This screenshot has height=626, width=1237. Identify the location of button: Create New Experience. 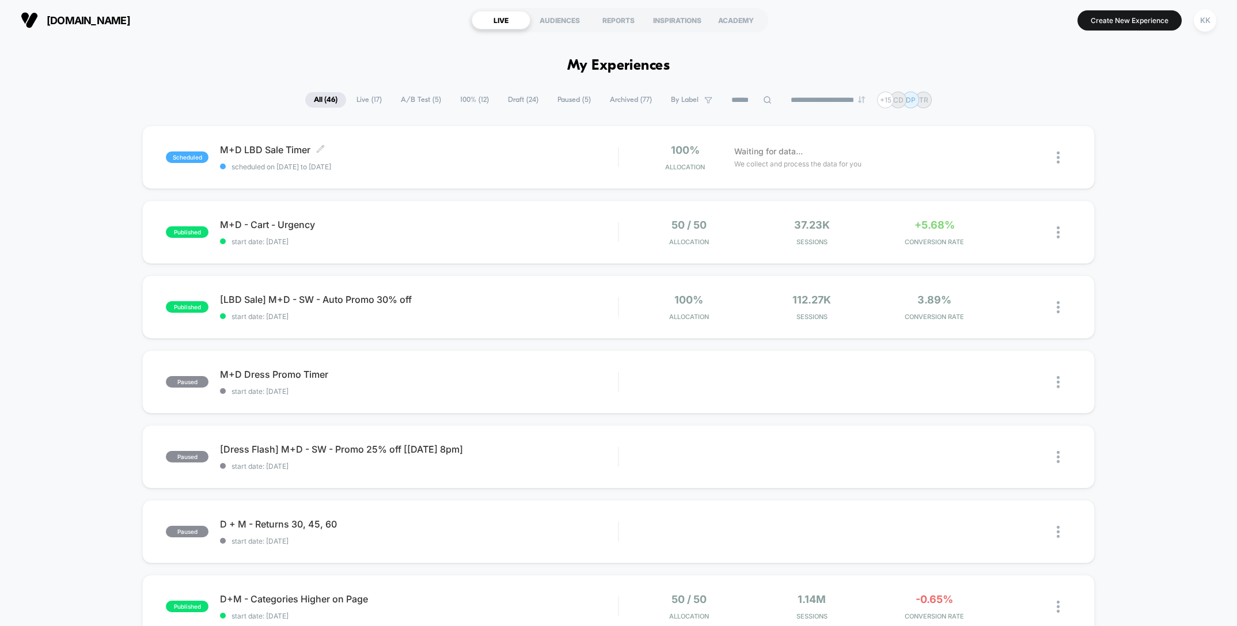
(1129, 20).